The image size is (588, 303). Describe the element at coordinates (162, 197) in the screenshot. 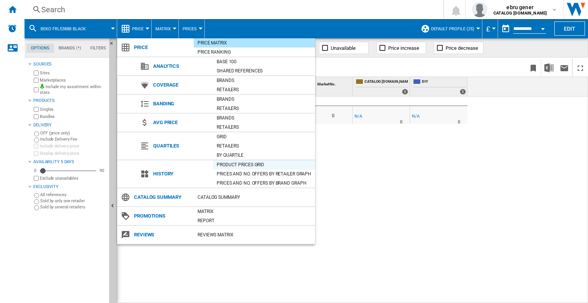

I see `span: Catalog Summary` at that location.